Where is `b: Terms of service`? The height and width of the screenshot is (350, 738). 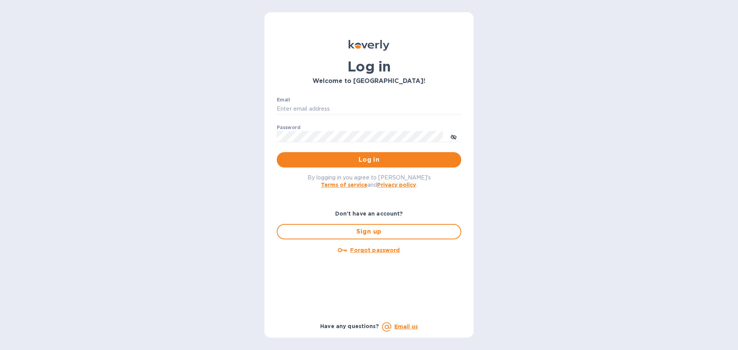 b: Terms of service is located at coordinates (344, 185).